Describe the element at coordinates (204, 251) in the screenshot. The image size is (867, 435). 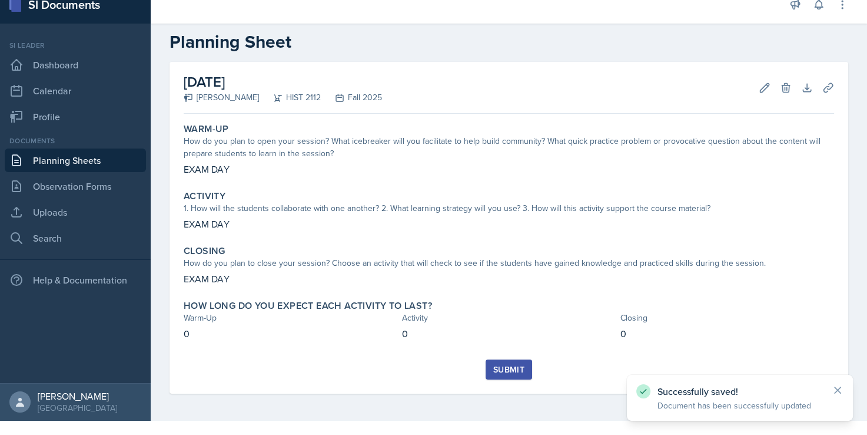
I see `label: Closing` at that location.